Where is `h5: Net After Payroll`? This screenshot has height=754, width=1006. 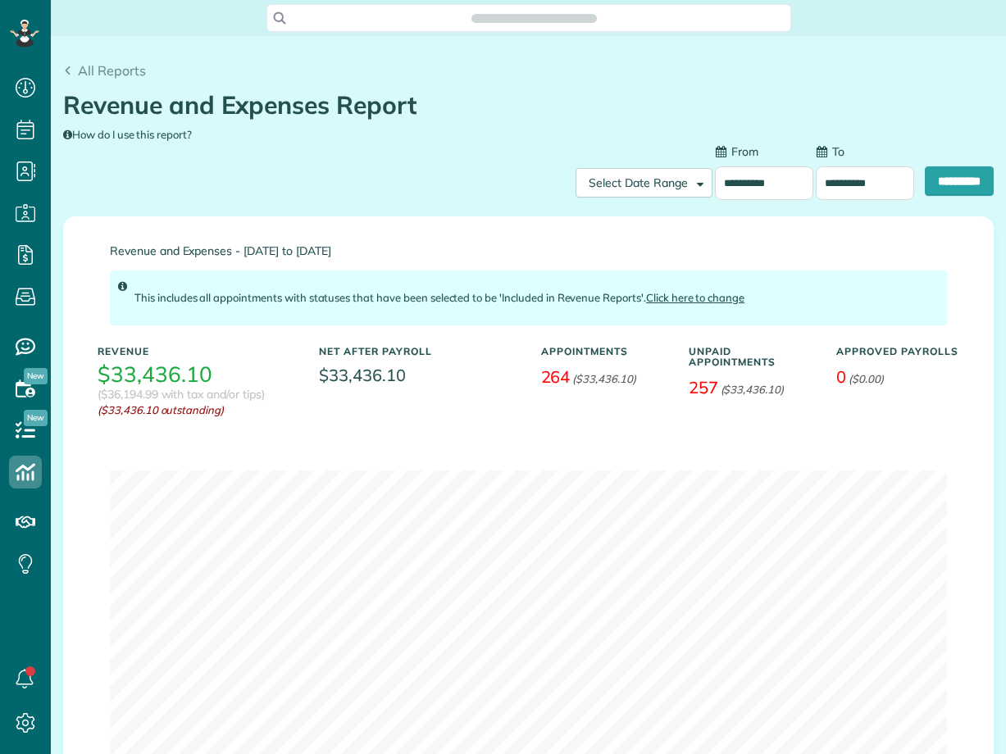
h5: Net After Payroll is located at coordinates (376, 351).